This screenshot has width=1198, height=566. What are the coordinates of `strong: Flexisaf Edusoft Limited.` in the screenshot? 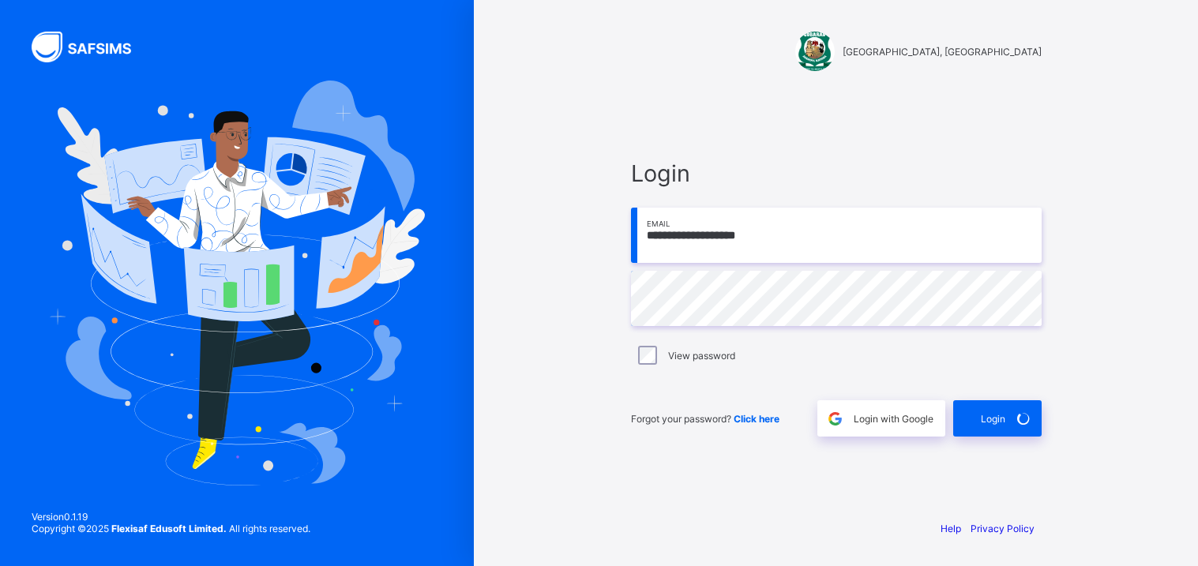 It's located at (169, 528).